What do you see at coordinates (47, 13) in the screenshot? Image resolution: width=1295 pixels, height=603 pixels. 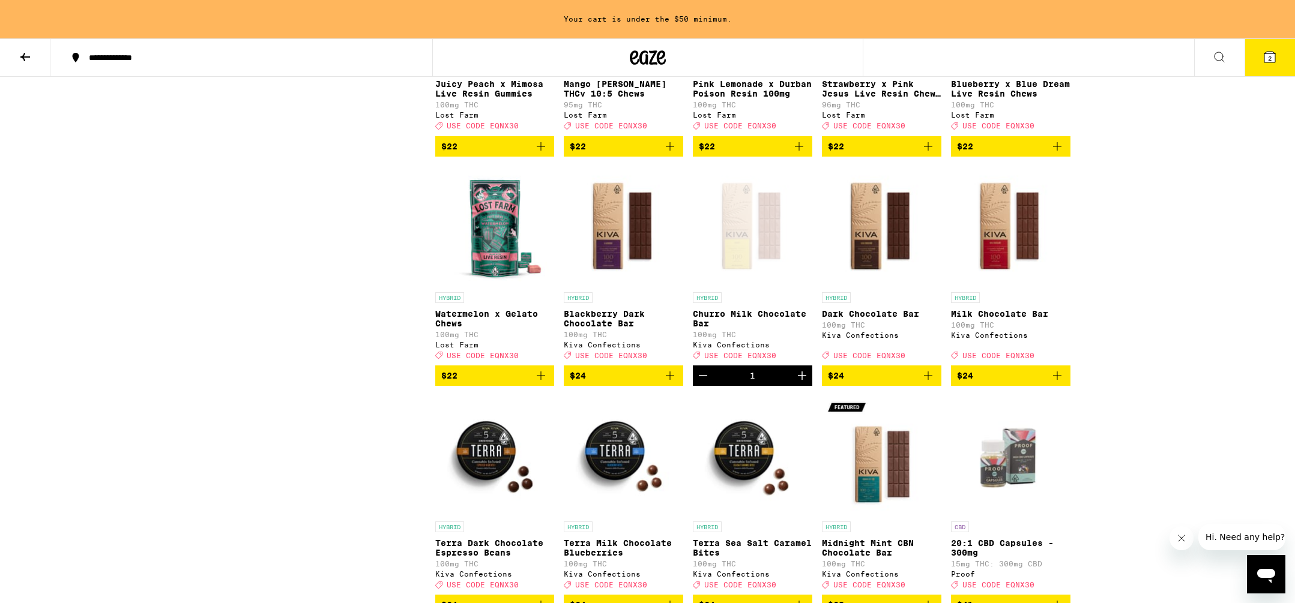 I see `span: Hi. Need any help?` at bounding box center [47, 13].